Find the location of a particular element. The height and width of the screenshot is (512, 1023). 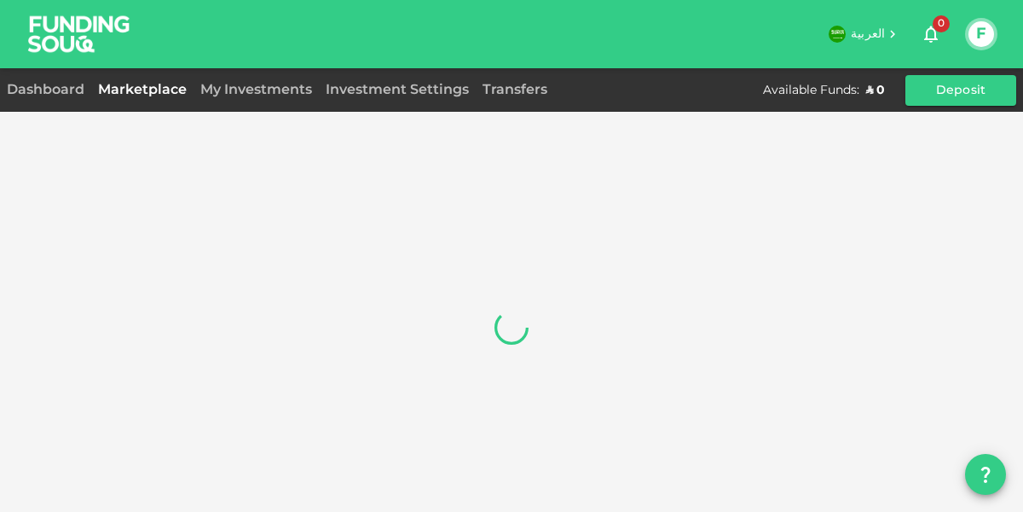

a: Transfers is located at coordinates (515, 90).